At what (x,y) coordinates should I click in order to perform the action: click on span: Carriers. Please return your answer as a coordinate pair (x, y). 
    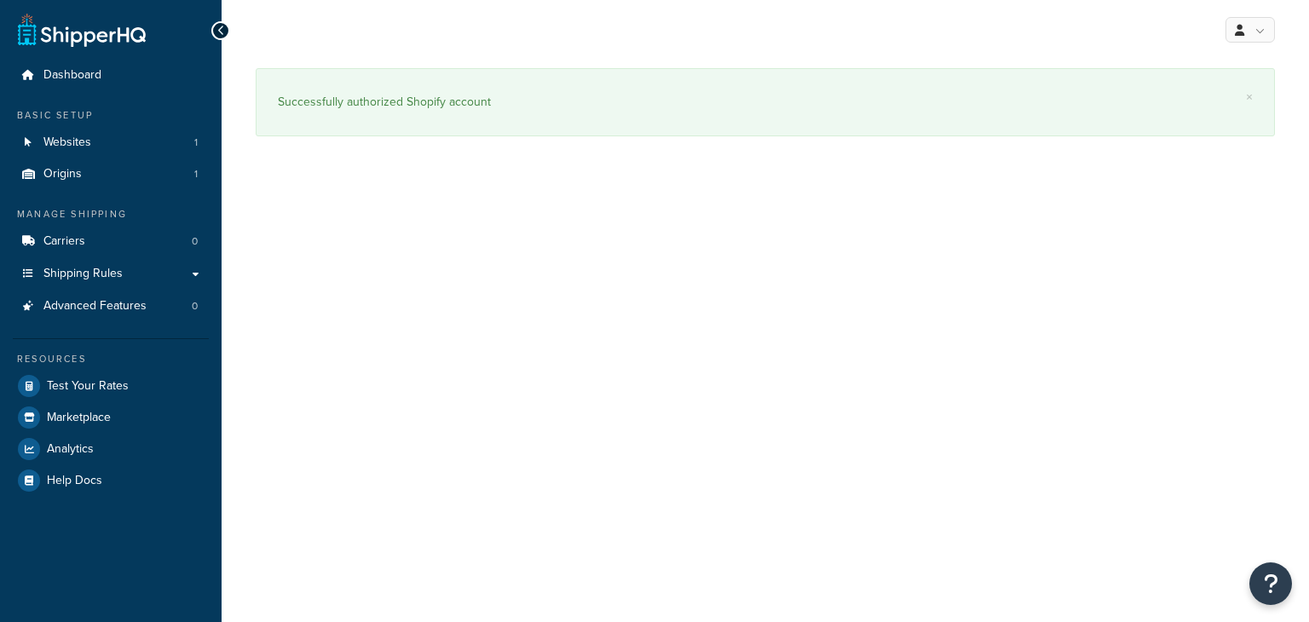
    Looking at the image, I should click on (64, 241).